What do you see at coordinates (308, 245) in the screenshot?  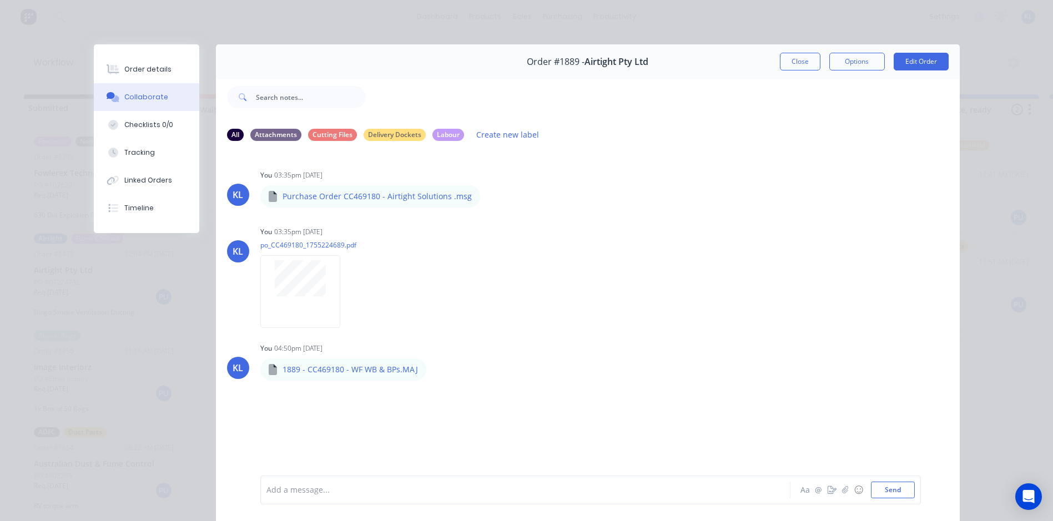 I see `p: po_CC469180_1755224689.pdf` at bounding box center [308, 245].